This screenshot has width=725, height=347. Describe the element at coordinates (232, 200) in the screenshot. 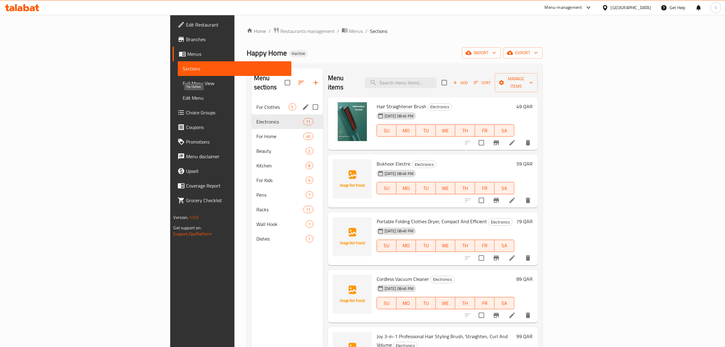

I see `a: Grocery Checklist` at that location.